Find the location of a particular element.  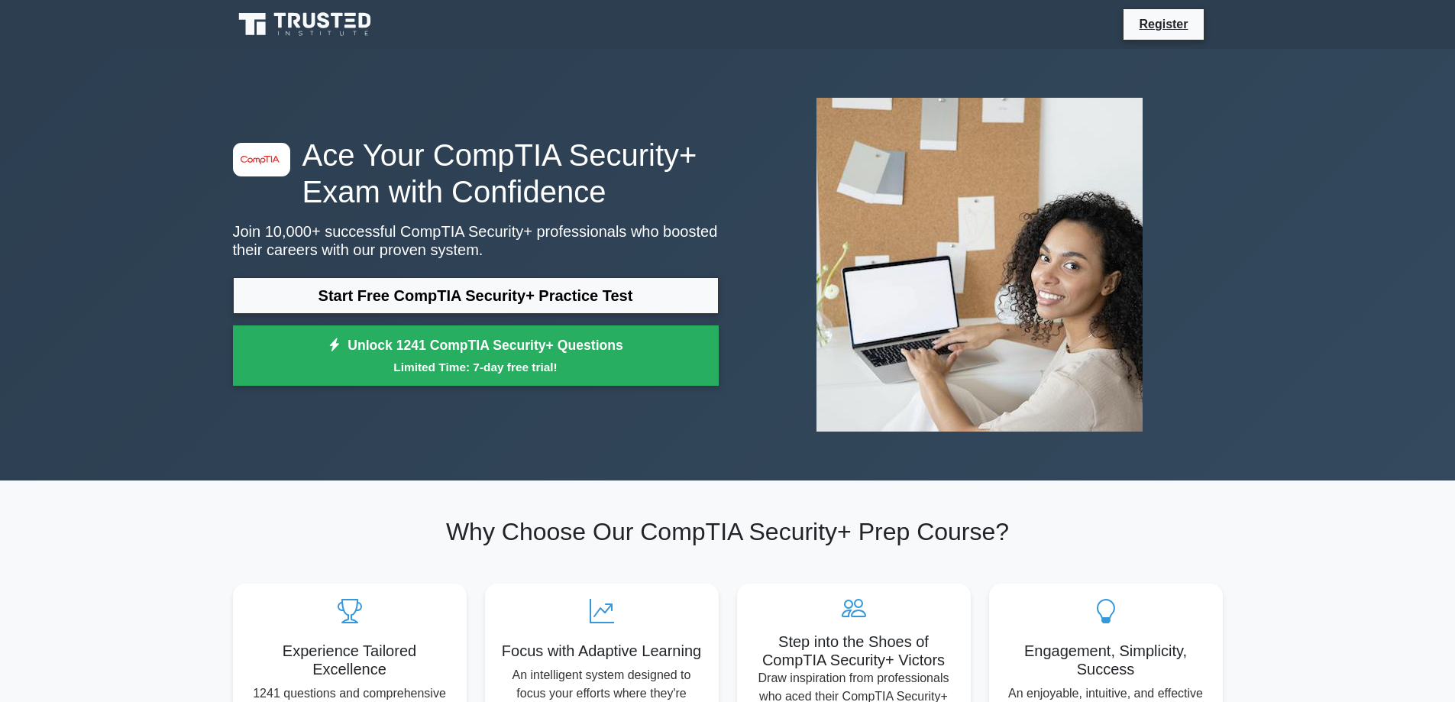

h5: Focus with Adaptive Learning is located at coordinates (602, 651).